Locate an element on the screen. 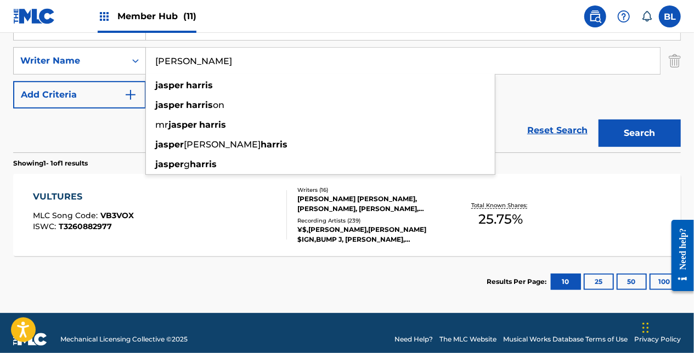  p: Results Per Page: is located at coordinates (518, 282).